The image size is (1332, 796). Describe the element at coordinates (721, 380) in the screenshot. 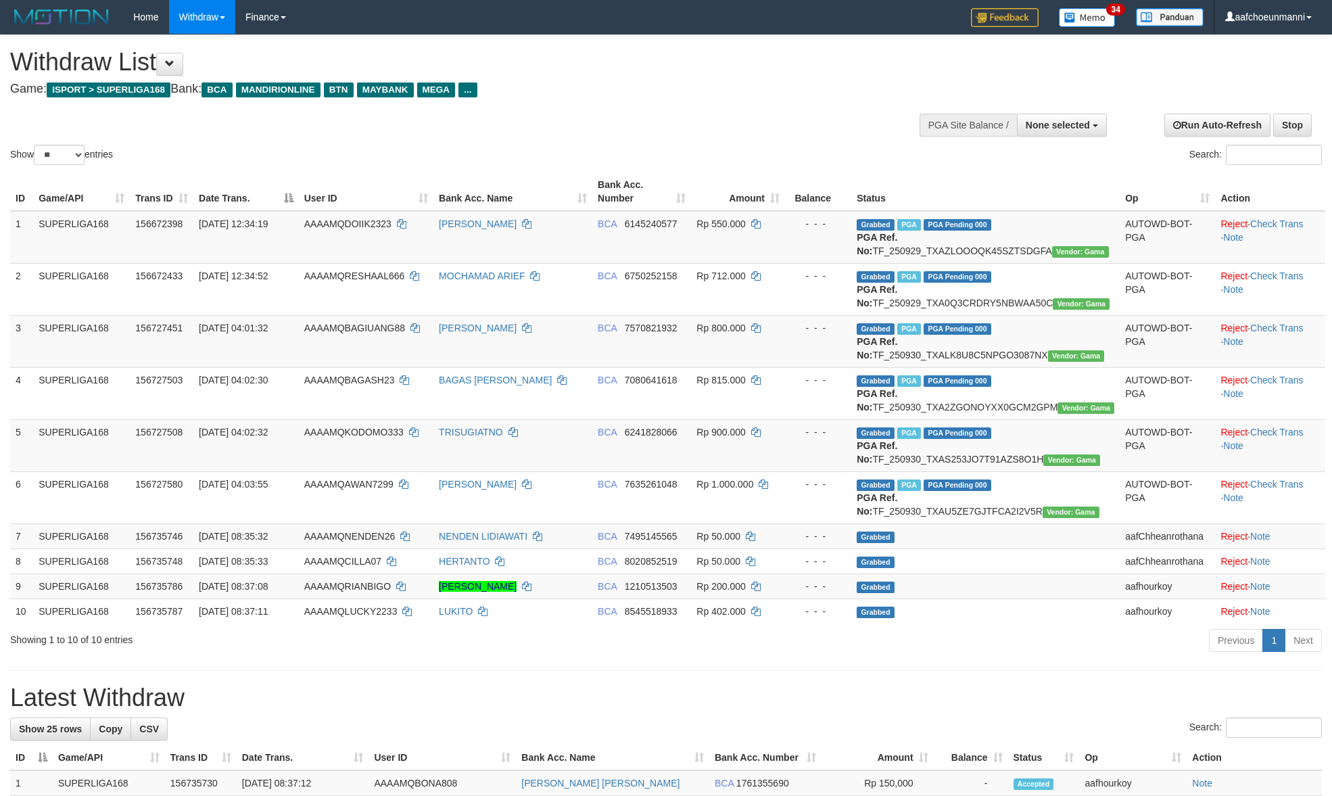

I see `span: Rp 815.000` at that location.